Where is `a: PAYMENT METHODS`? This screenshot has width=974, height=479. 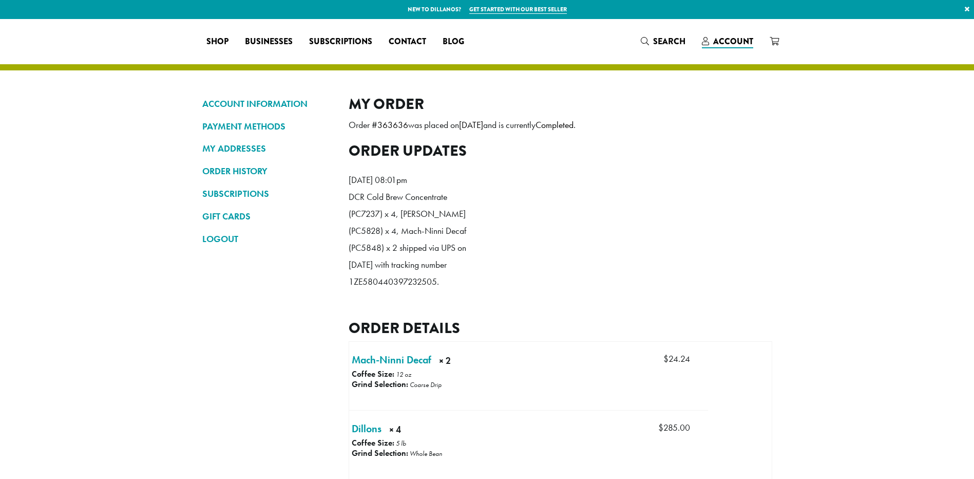 a: PAYMENT METHODS is located at coordinates (268, 126).